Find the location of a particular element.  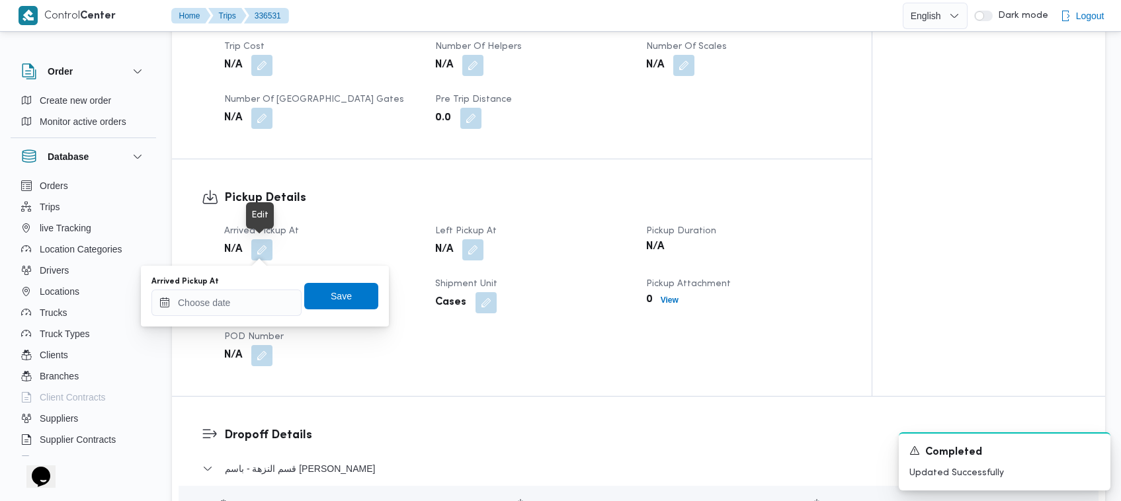

b: 0 is located at coordinates (649, 300).